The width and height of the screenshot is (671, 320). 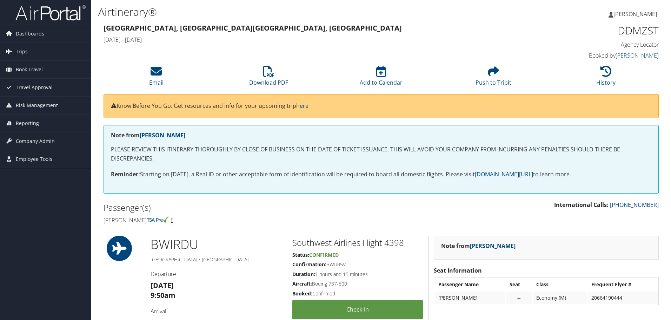 I want to click on h1: DDMZST, so click(x=593, y=31).